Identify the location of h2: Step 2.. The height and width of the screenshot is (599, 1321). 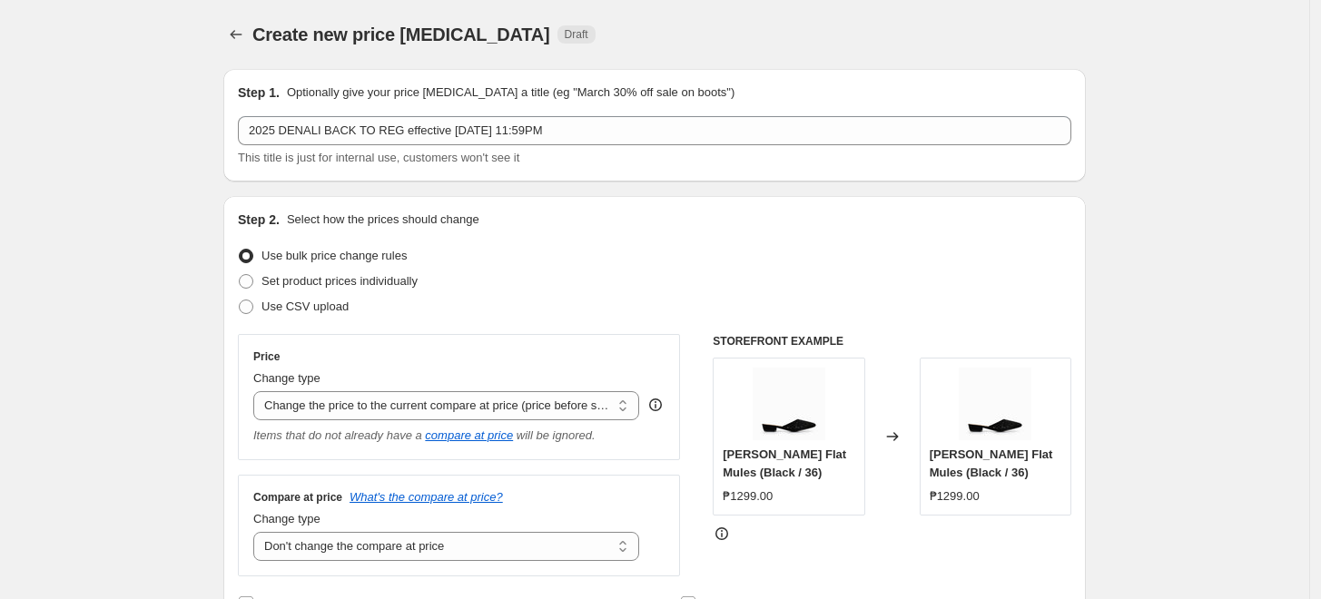
(259, 220).